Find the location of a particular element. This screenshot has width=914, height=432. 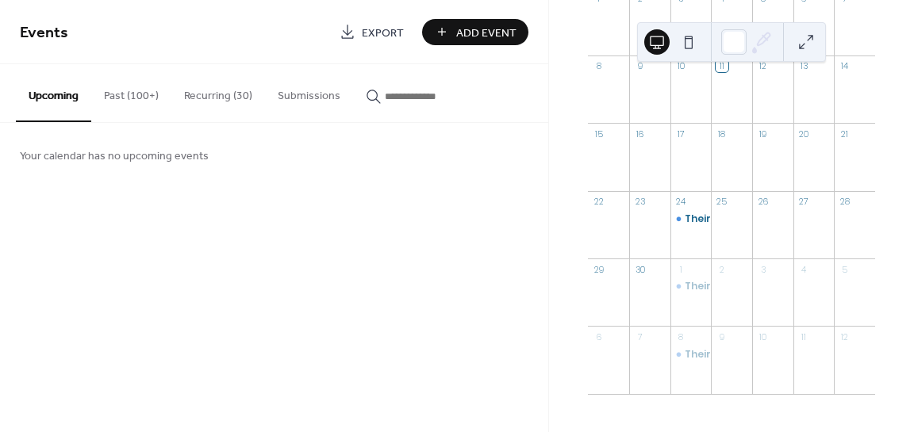

div: 14 is located at coordinates (844, 66).